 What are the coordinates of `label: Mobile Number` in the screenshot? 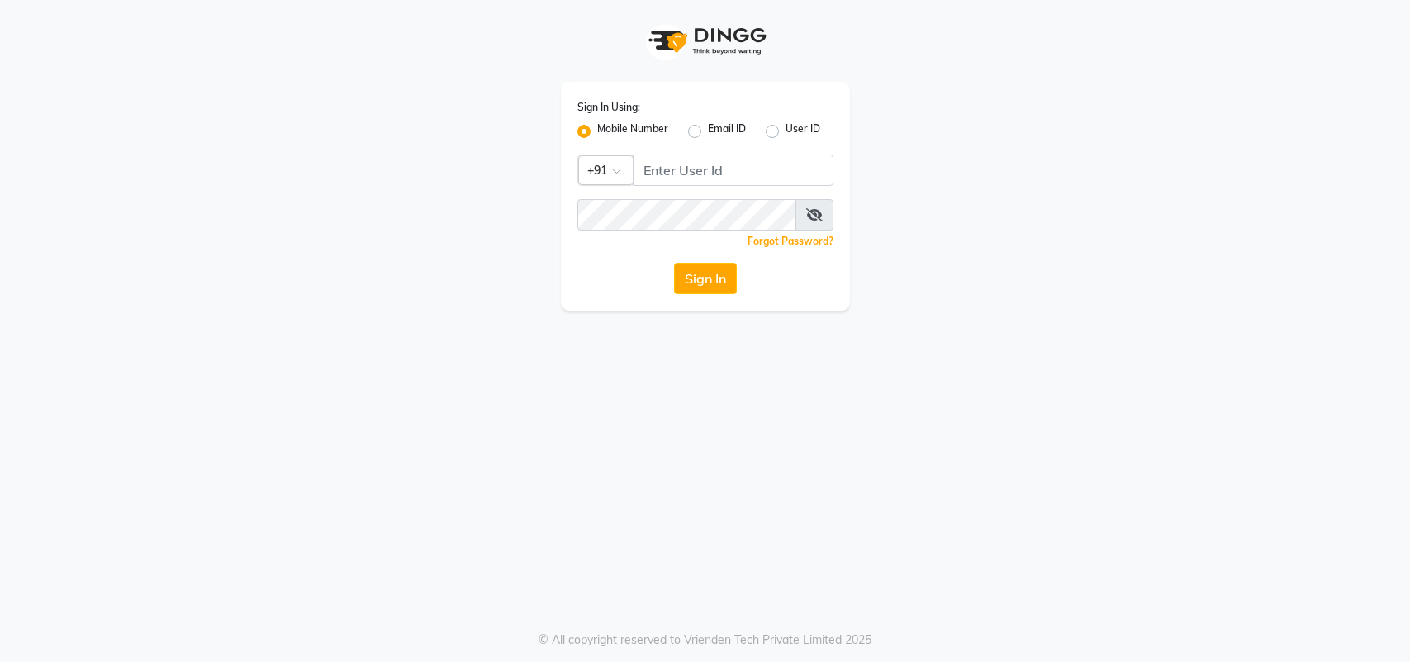 It's located at (633, 131).